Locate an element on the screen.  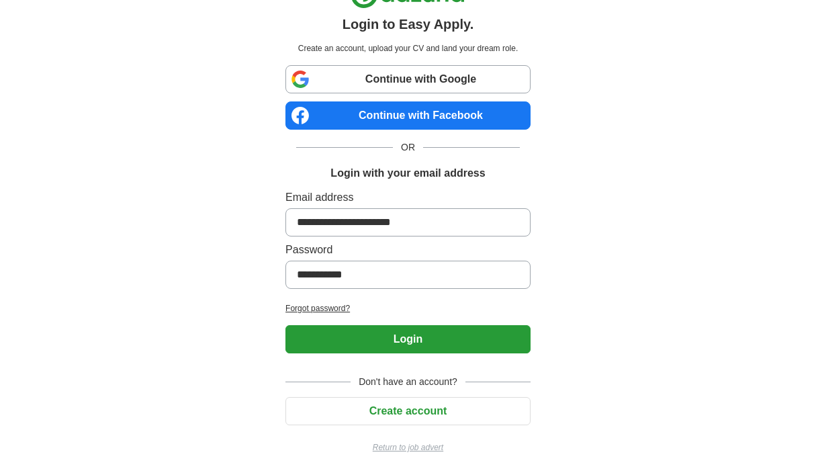
a: Continue with Google is located at coordinates (408, 79).